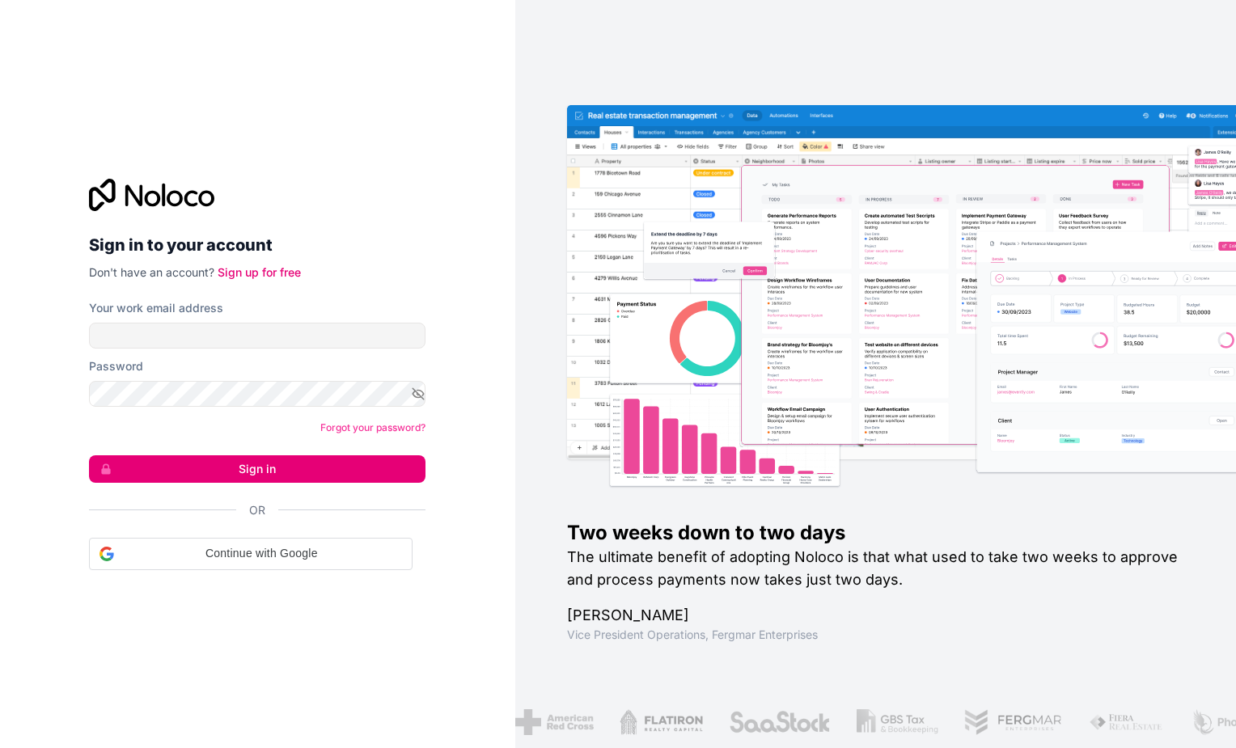 This screenshot has height=748, width=1236. What do you see at coordinates (156, 308) in the screenshot?
I see `label: Your work email address` at bounding box center [156, 308].